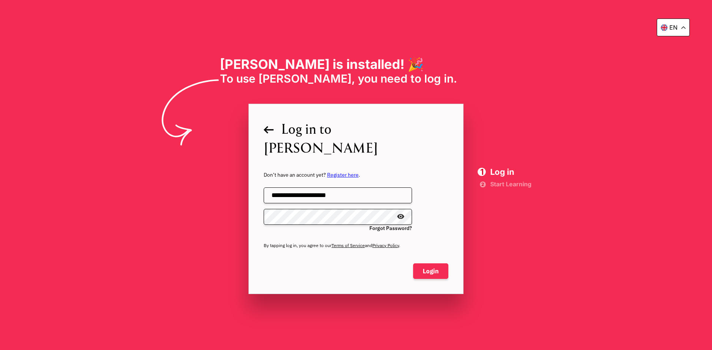  What do you see at coordinates (430, 271) in the screenshot?
I see `span: Login` at bounding box center [430, 271].